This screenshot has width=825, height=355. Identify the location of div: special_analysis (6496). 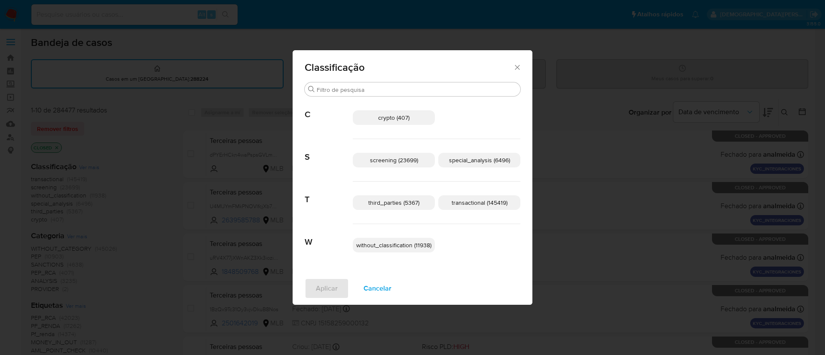
(479, 160).